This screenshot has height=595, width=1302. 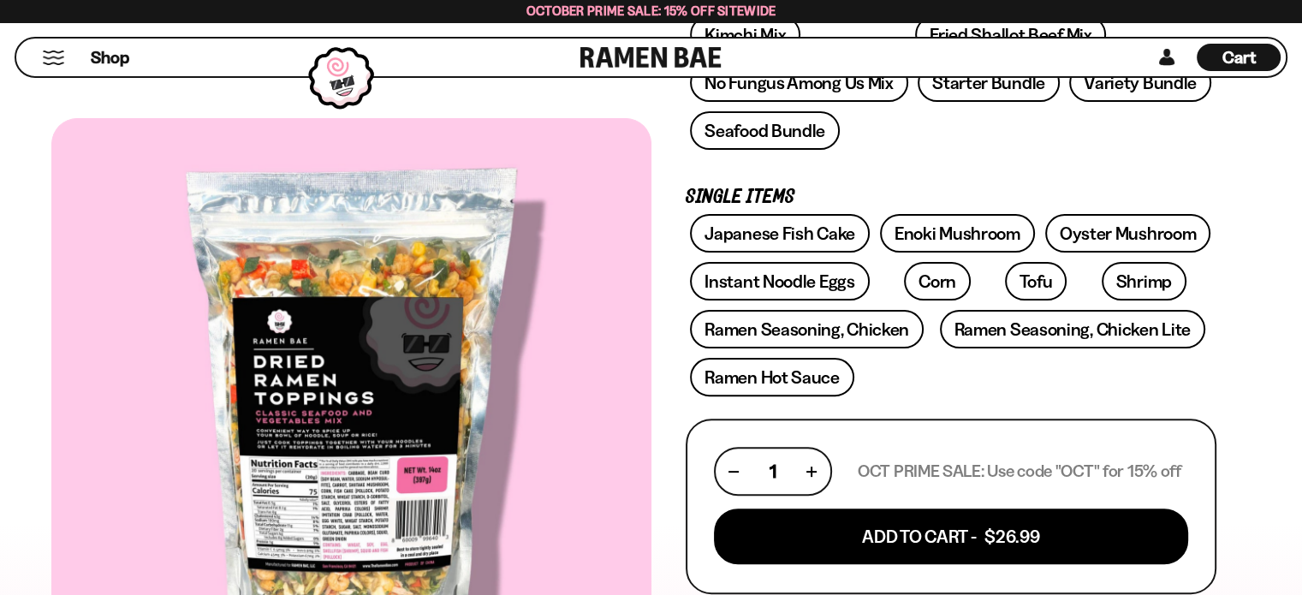 I want to click on span: Cart, so click(x=1239, y=57).